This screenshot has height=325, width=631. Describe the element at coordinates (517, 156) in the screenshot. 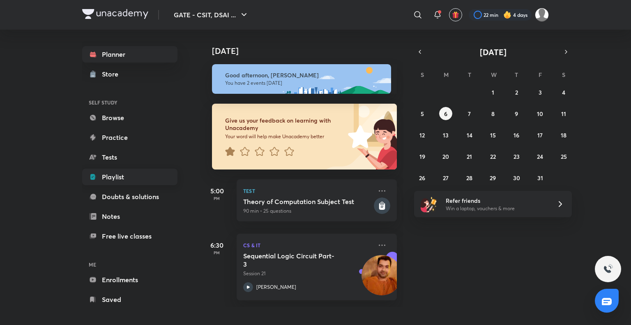

I see `abbr: October 23, 2025` at that location.